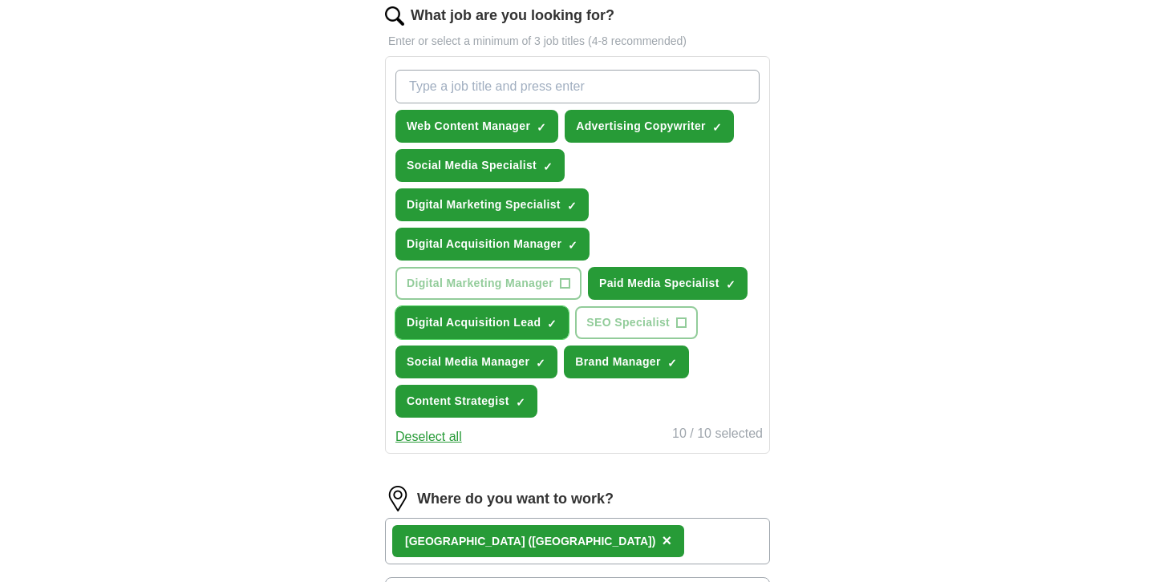 The image size is (1155, 582). Describe the element at coordinates (493, 244) in the screenshot. I see `button: Digital Acquisition Manager✓` at that location.